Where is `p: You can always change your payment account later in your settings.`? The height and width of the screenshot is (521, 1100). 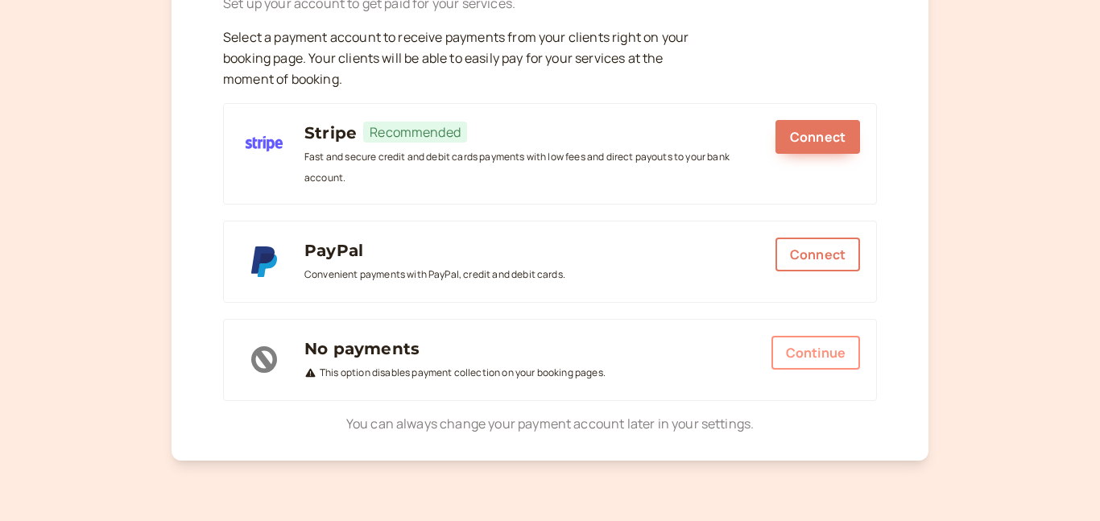
p: You can always change your payment account later in your settings. is located at coordinates (550, 424).